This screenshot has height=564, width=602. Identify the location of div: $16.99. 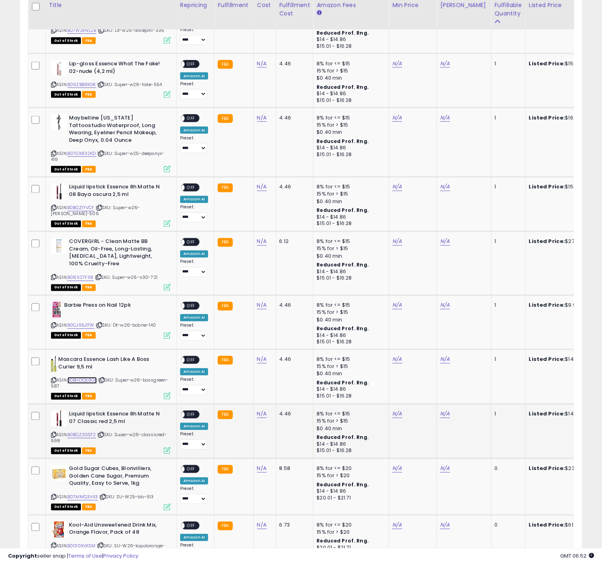
(562, 118).